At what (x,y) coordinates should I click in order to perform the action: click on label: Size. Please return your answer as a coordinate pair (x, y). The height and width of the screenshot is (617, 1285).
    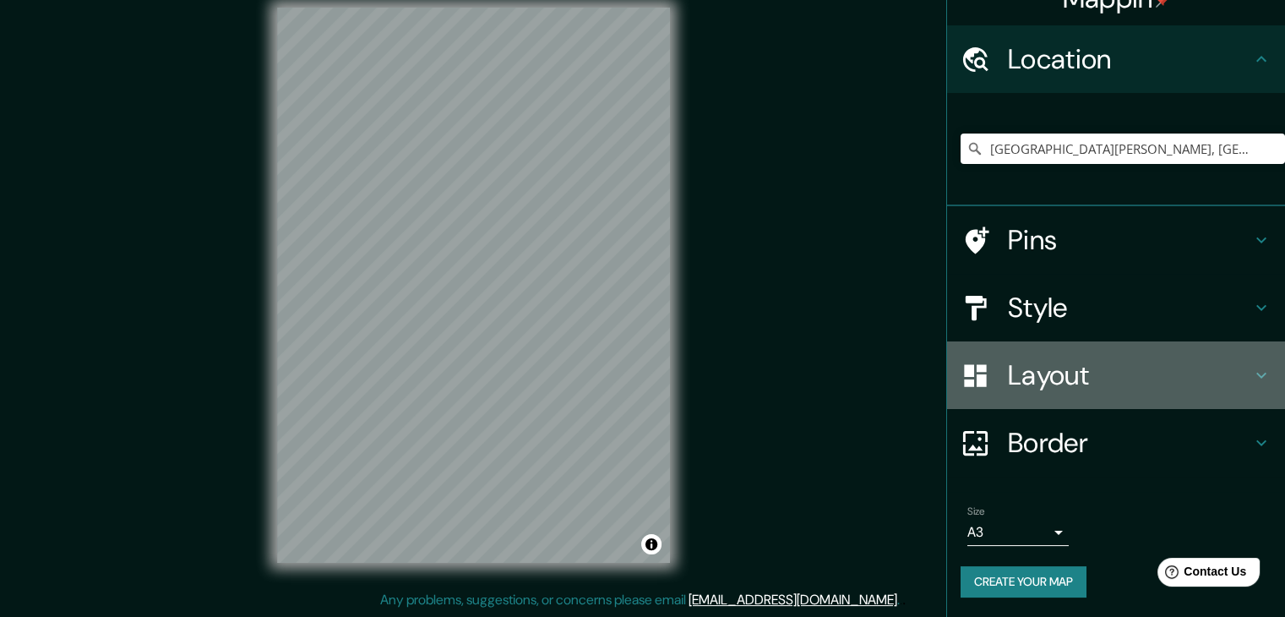
    Looking at the image, I should click on (976, 511).